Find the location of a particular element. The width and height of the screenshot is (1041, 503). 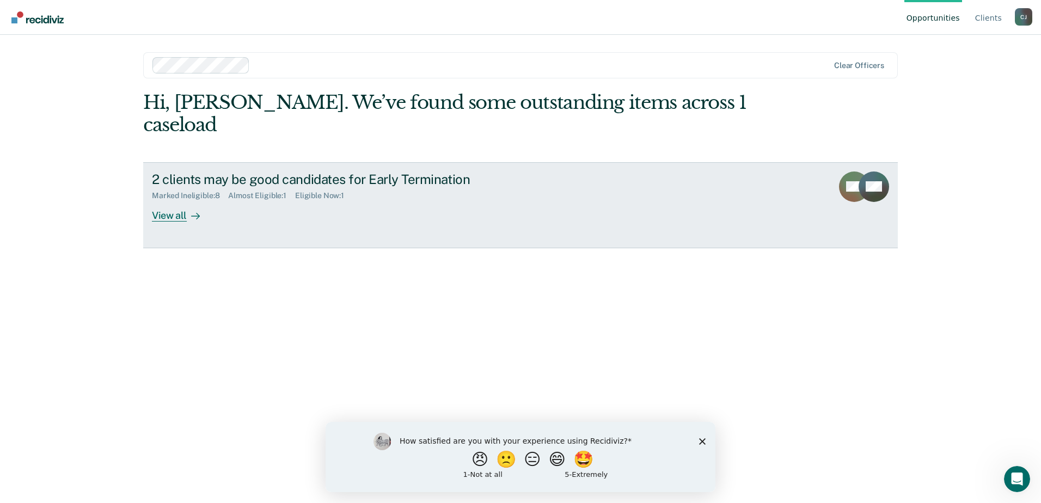

img: Recidiviz is located at coordinates (38, 17).